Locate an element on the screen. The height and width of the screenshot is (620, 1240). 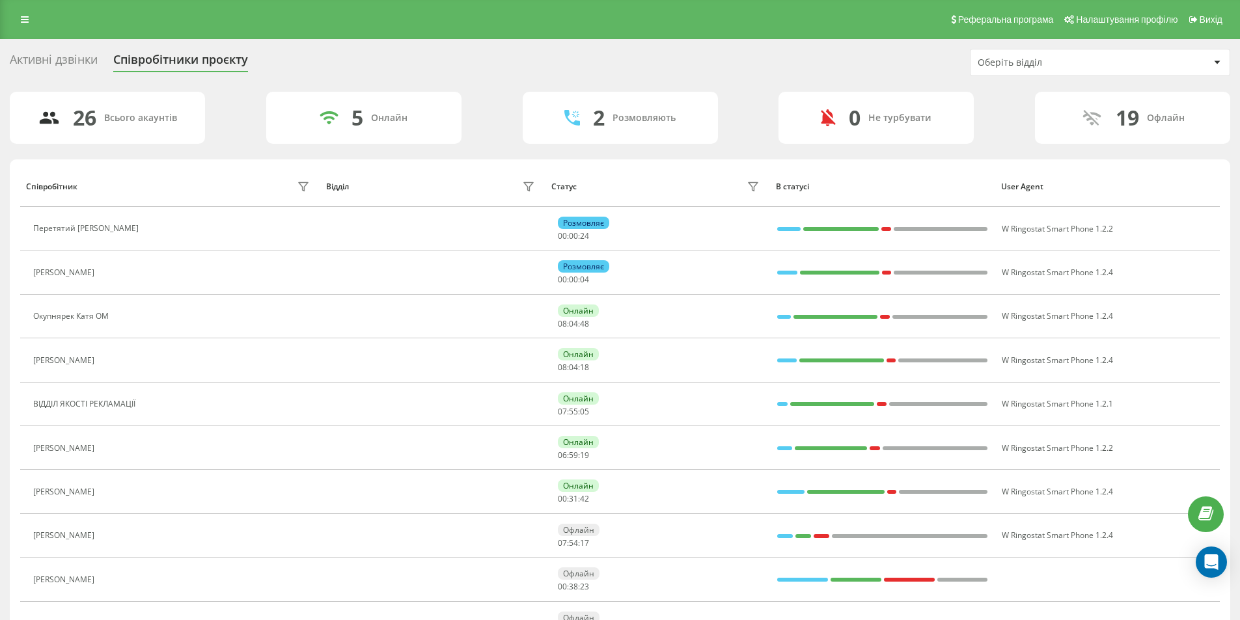
span: Реферальна програма is located at coordinates (1006, 20).